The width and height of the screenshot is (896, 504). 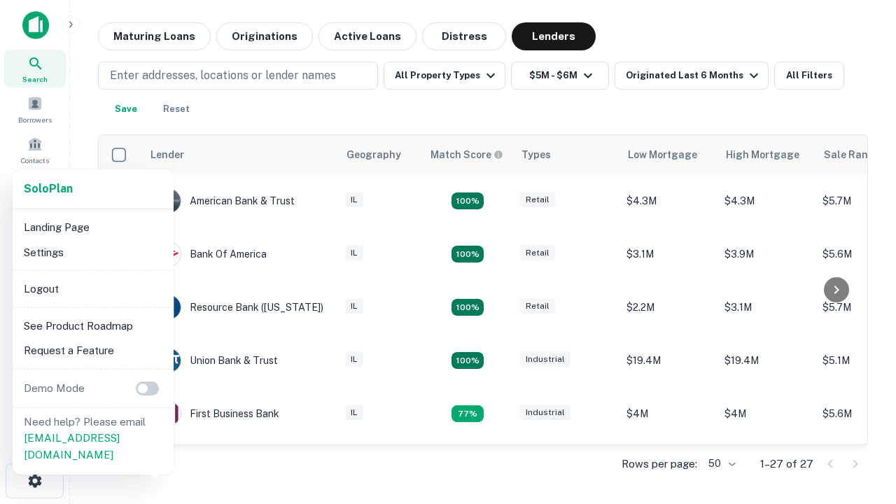 I want to click on a: SoloPlan, so click(x=48, y=189).